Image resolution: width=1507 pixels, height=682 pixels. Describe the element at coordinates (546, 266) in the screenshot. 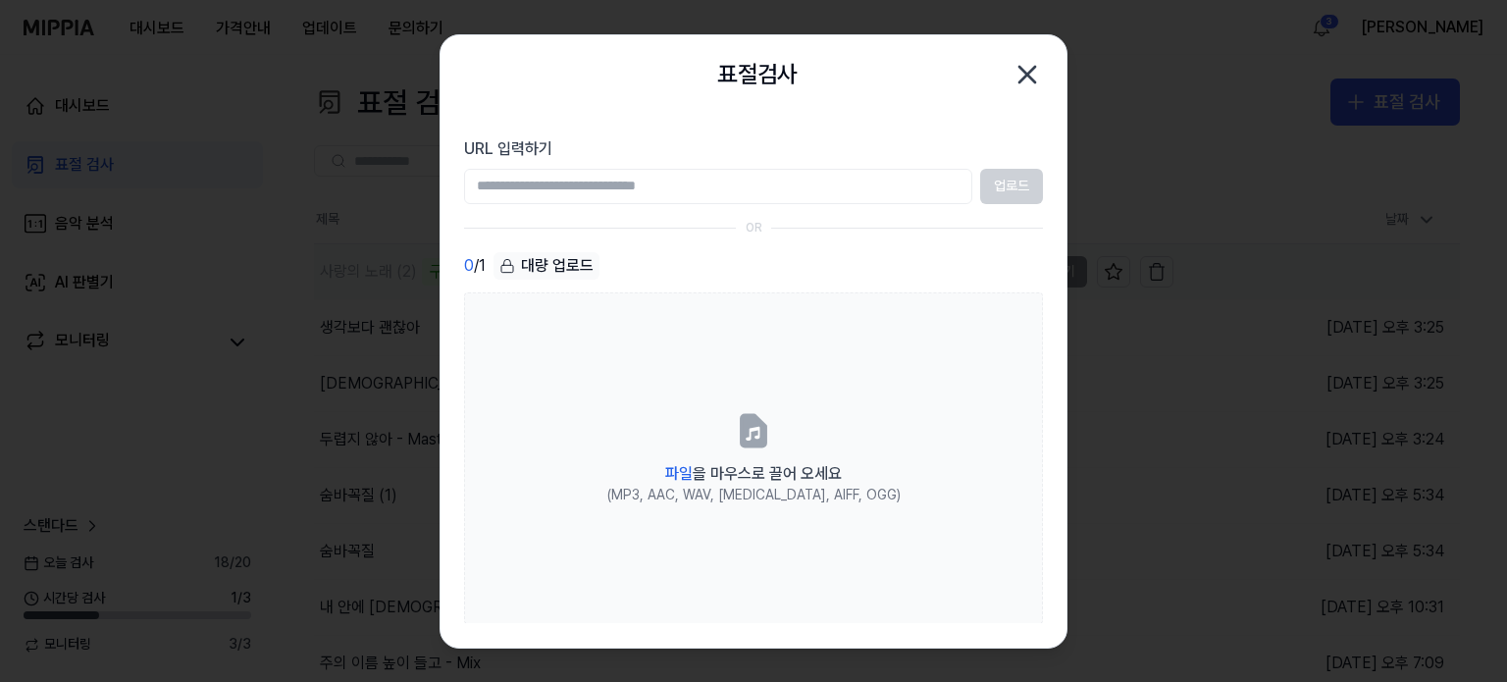

I see `button: 대량 업로드` at that location.